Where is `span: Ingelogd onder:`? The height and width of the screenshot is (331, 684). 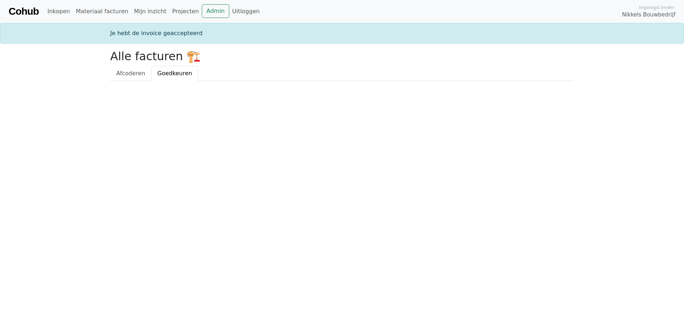 span: Ingelogd onder: is located at coordinates (657, 7).